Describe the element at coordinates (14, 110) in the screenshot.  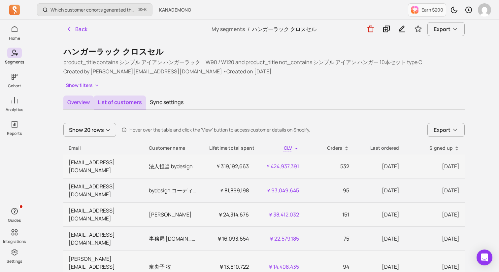
I see `p: Analytics` at that location.